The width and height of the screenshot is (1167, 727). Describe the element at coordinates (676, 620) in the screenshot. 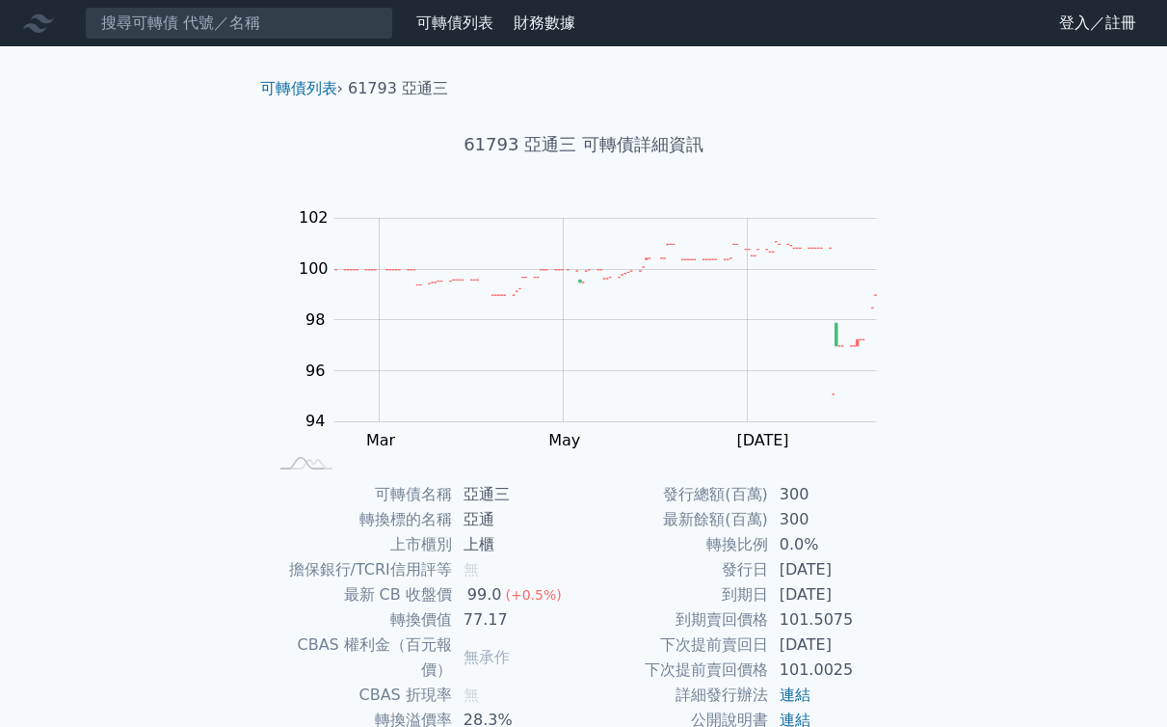

I see `td: 到期賣回價格` at that location.